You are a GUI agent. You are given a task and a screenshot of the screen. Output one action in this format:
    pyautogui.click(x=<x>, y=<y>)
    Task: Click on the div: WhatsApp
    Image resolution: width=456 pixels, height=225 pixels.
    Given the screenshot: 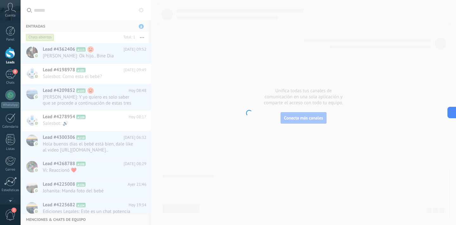 What is the action you would take?
    pyautogui.click(x=10, y=105)
    